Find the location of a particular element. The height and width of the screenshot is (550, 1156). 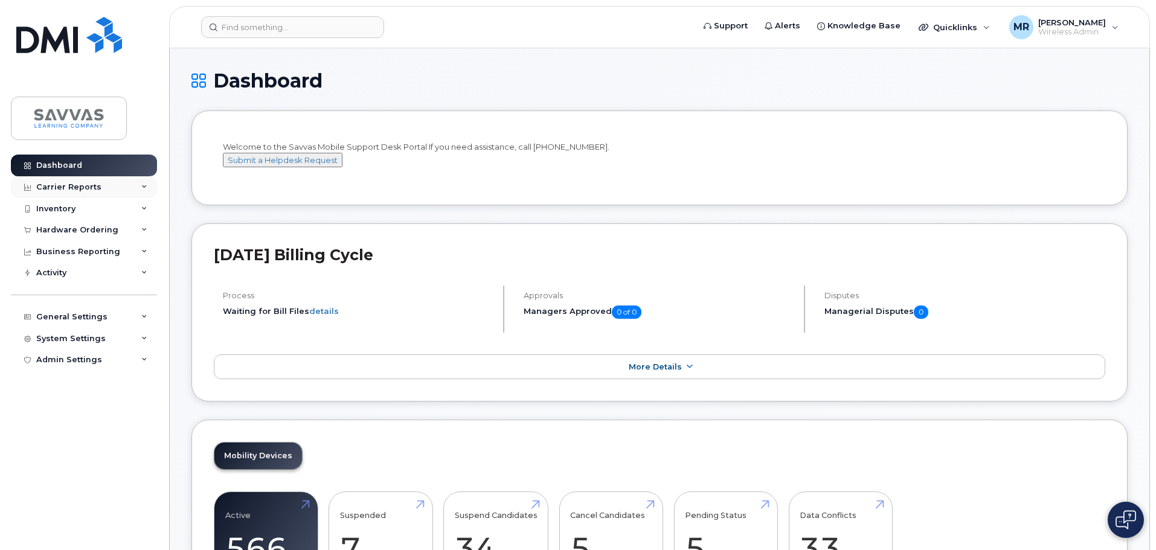

button: Submit a Helpdesk Request is located at coordinates (283, 160).